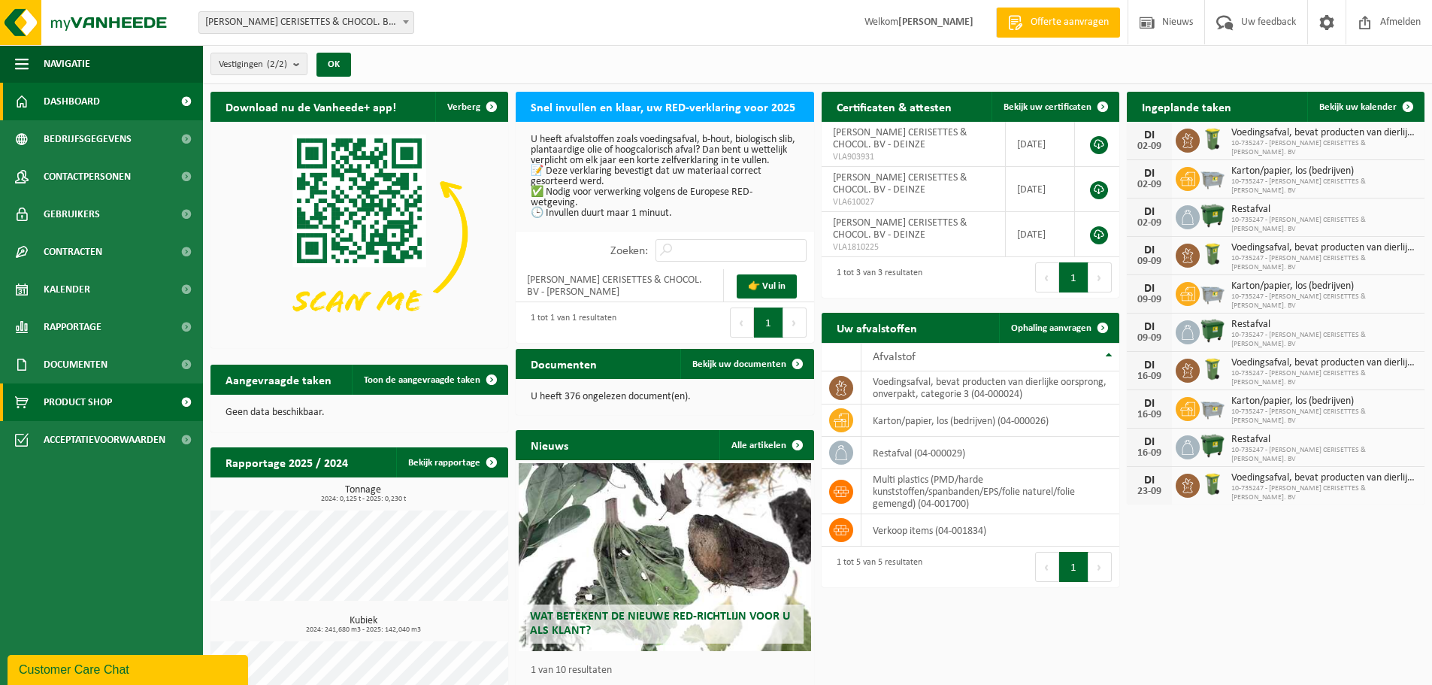 Image resolution: width=1432 pixels, height=685 pixels. What do you see at coordinates (739, 364) in the screenshot?
I see `span: Bekijk uw documenten` at bounding box center [739, 364].